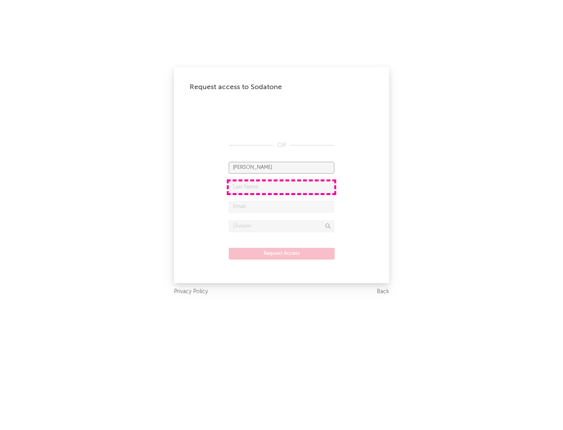 The image size is (563, 430). I want to click on div: OR, so click(282, 145).